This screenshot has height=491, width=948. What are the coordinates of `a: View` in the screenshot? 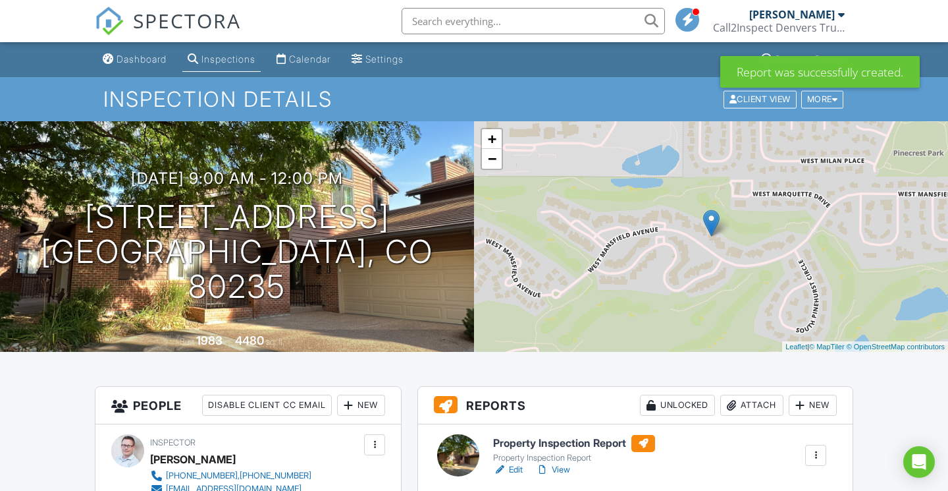 It's located at (553, 470).